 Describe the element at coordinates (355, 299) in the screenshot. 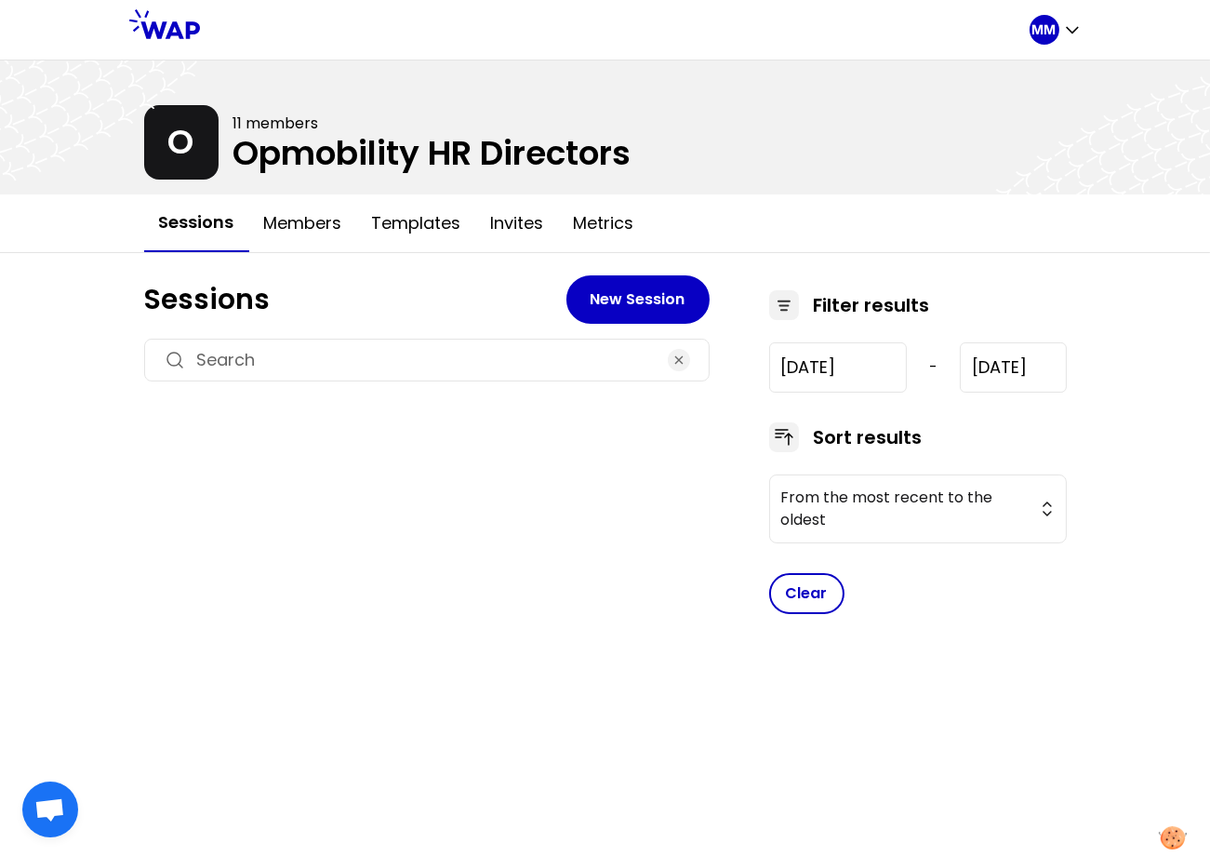

I see `h1: Sessions` at that location.